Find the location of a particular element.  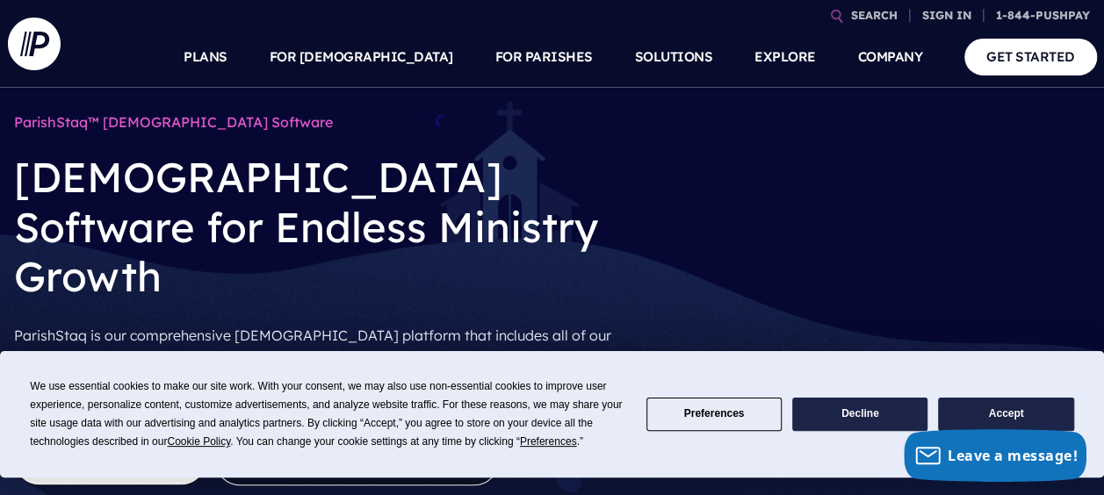

span: Leave a message! is located at coordinates (1013, 456).